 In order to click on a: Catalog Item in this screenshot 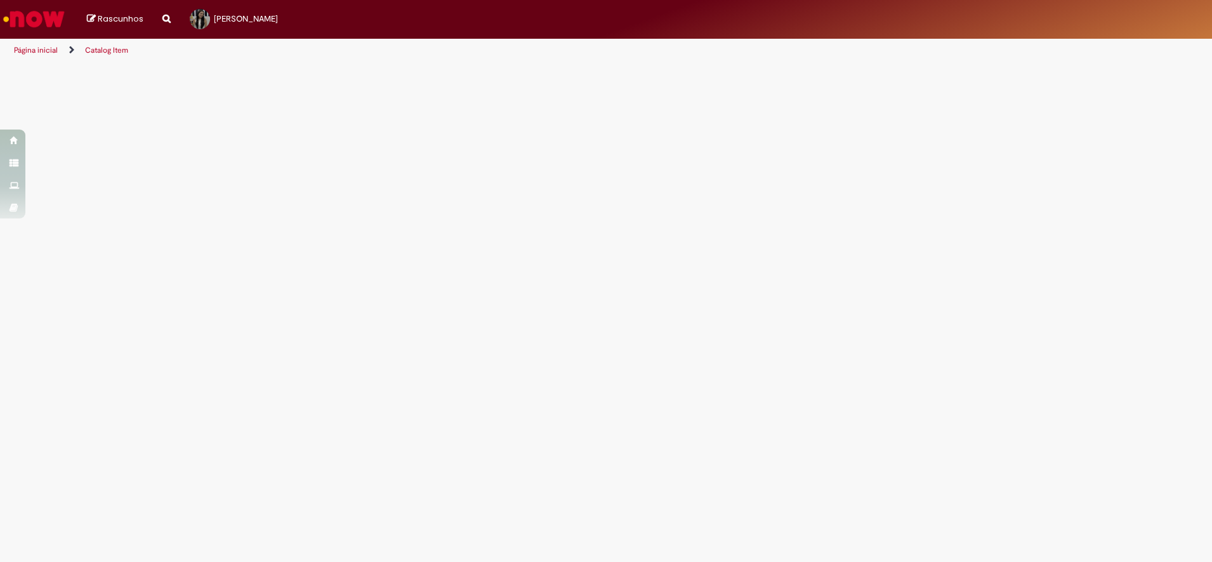, I will do `click(107, 50)`.